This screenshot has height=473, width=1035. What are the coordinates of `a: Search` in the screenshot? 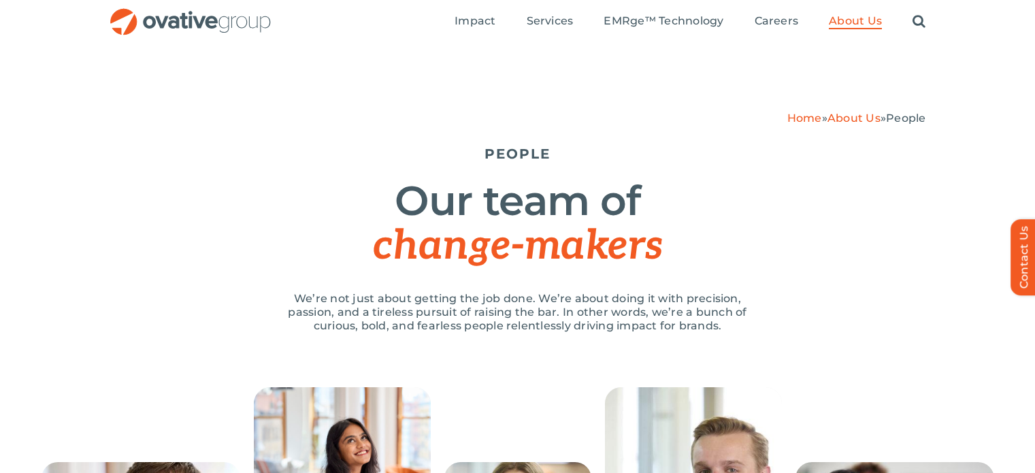 It's located at (919, 22).